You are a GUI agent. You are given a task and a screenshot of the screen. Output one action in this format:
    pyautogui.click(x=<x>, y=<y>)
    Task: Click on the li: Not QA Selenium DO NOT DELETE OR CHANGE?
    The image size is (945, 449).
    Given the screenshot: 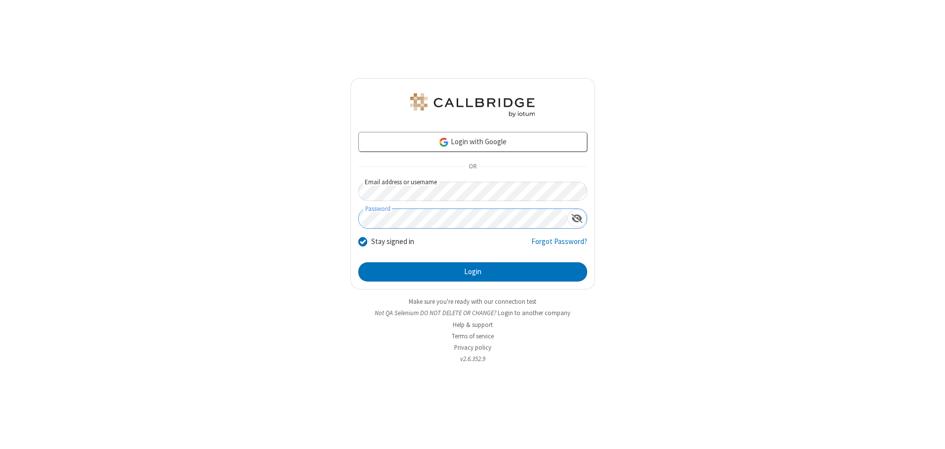 What is the action you would take?
    pyautogui.click(x=473, y=313)
    